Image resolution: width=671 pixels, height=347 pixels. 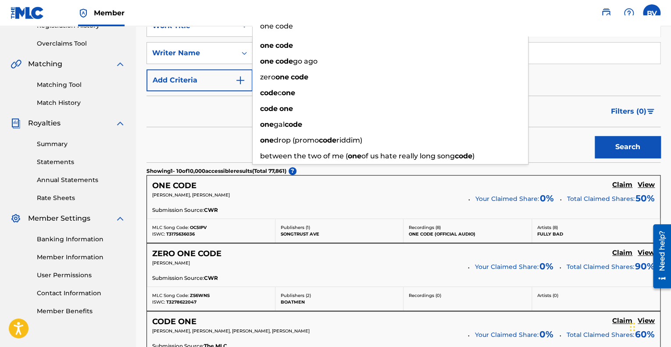 I want to click on img: Top Rightsholder, so click(x=83, y=13).